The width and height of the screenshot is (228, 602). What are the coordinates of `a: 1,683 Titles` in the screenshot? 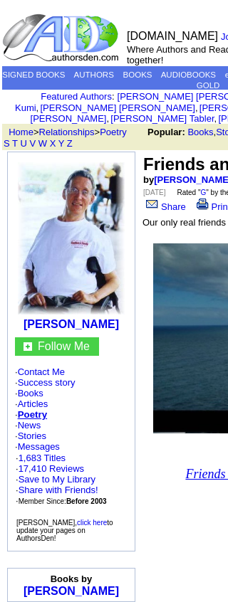 It's located at (42, 458).